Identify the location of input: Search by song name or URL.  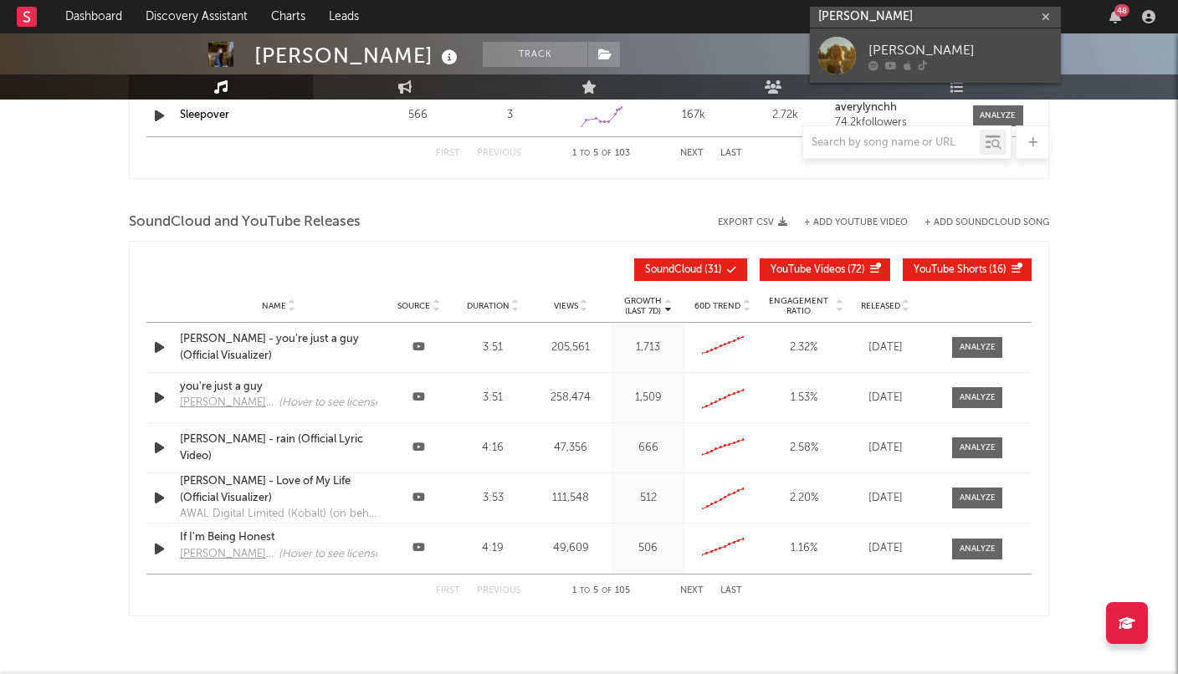
(891, 143).